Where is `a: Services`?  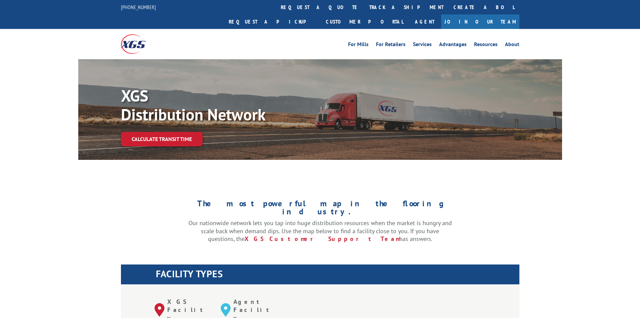 a: Services is located at coordinates (423, 45).